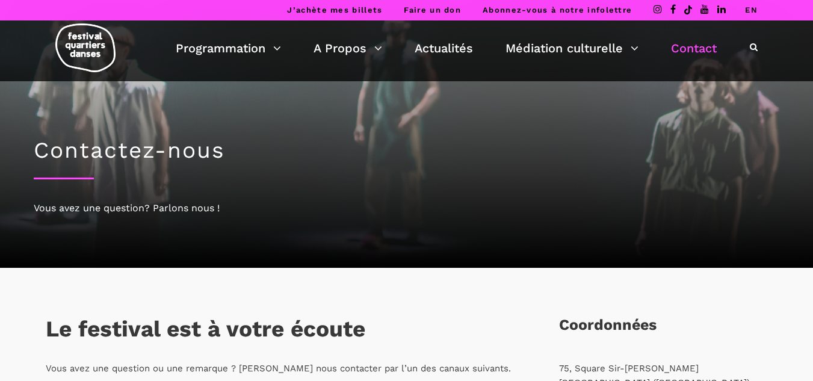  What do you see at coordinates (608, 331) in the screenshot?
I see `h3: Coordonnées` at bounding box center [608, 331].